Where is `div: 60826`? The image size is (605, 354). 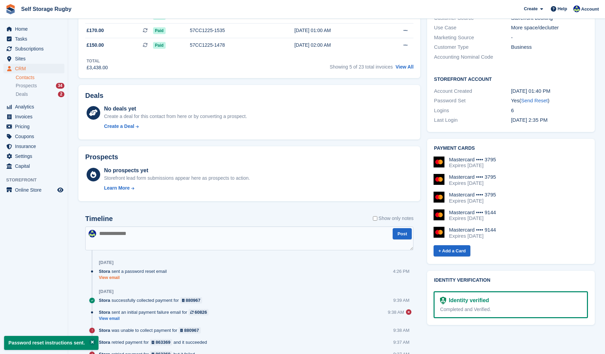
div: 60826 is located at coordinates (201, 312).